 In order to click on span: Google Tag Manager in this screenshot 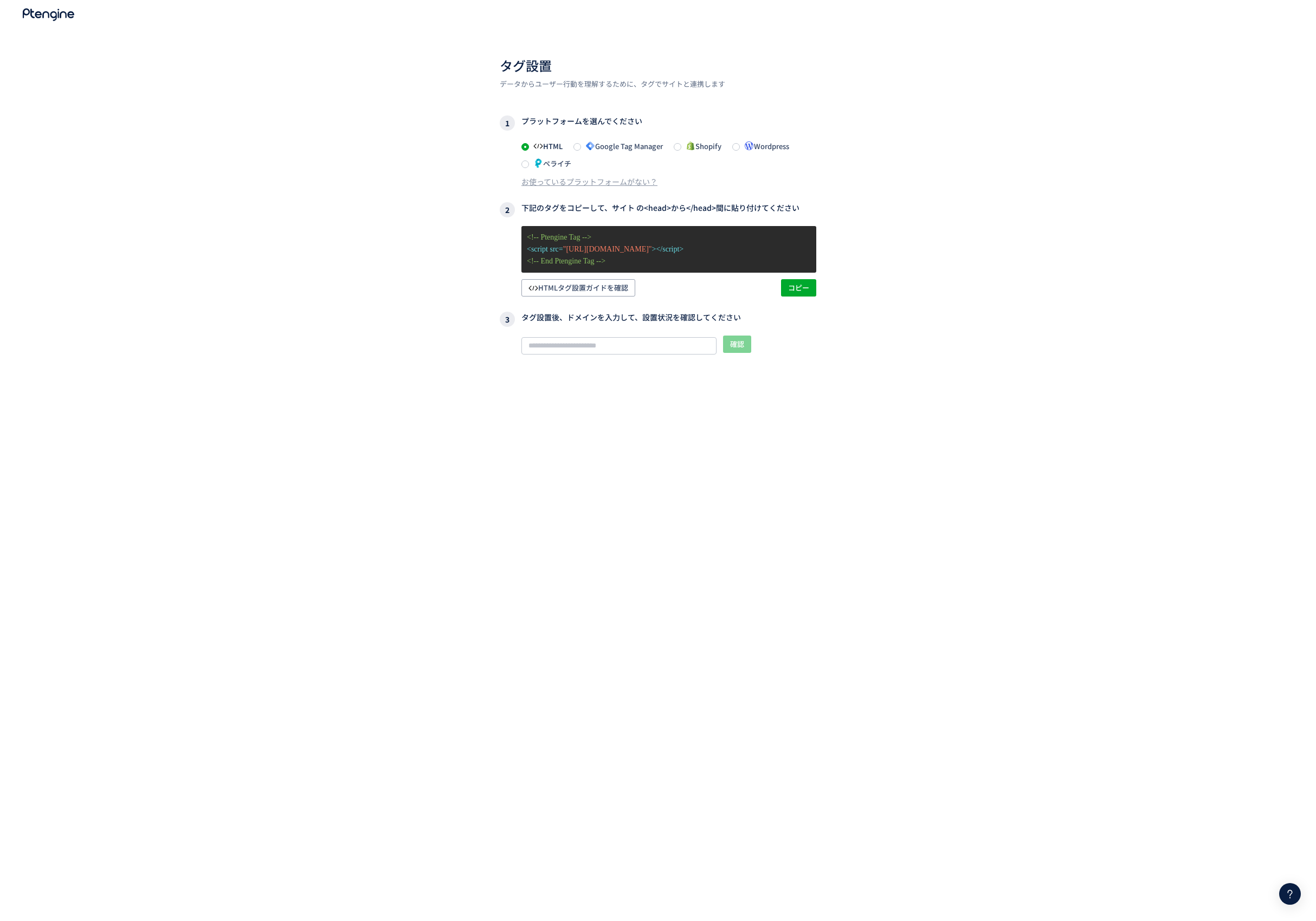, I will do `click(622, 145)`.